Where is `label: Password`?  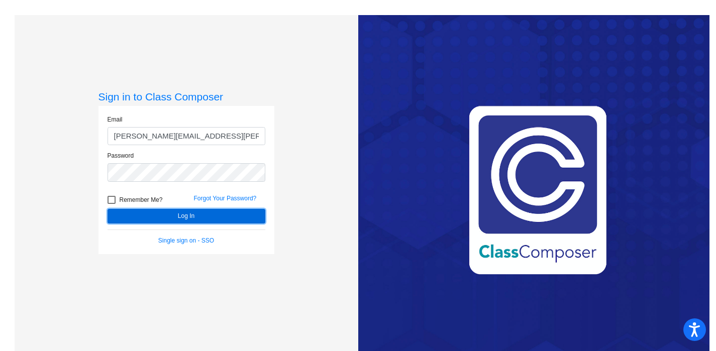 label: Password is located at coordinates (121, 156).